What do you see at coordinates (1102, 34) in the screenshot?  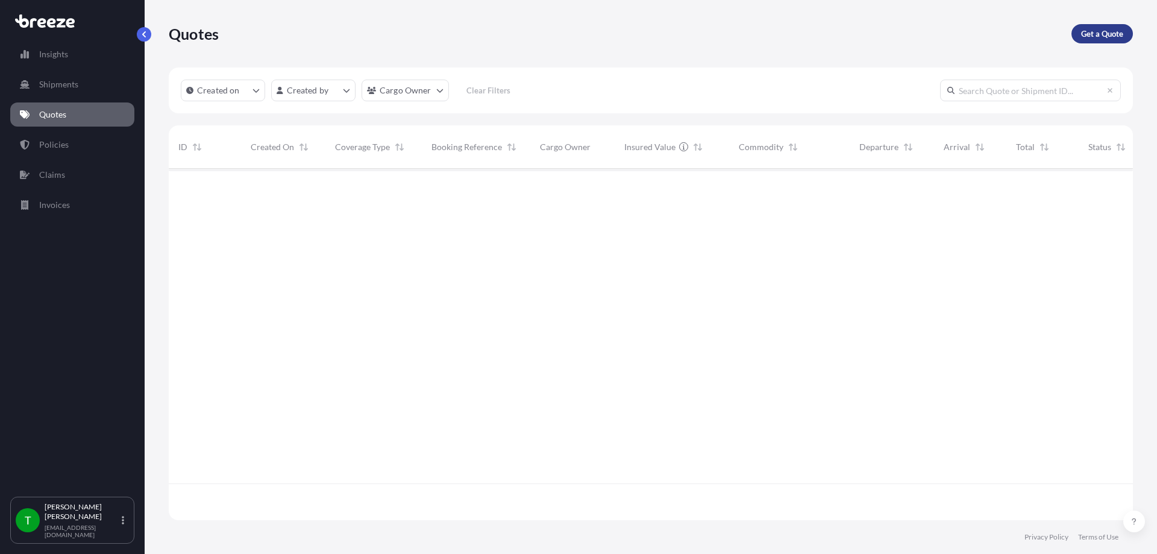 I see `a: Get a Quote` at bounding box center [1102, 34].